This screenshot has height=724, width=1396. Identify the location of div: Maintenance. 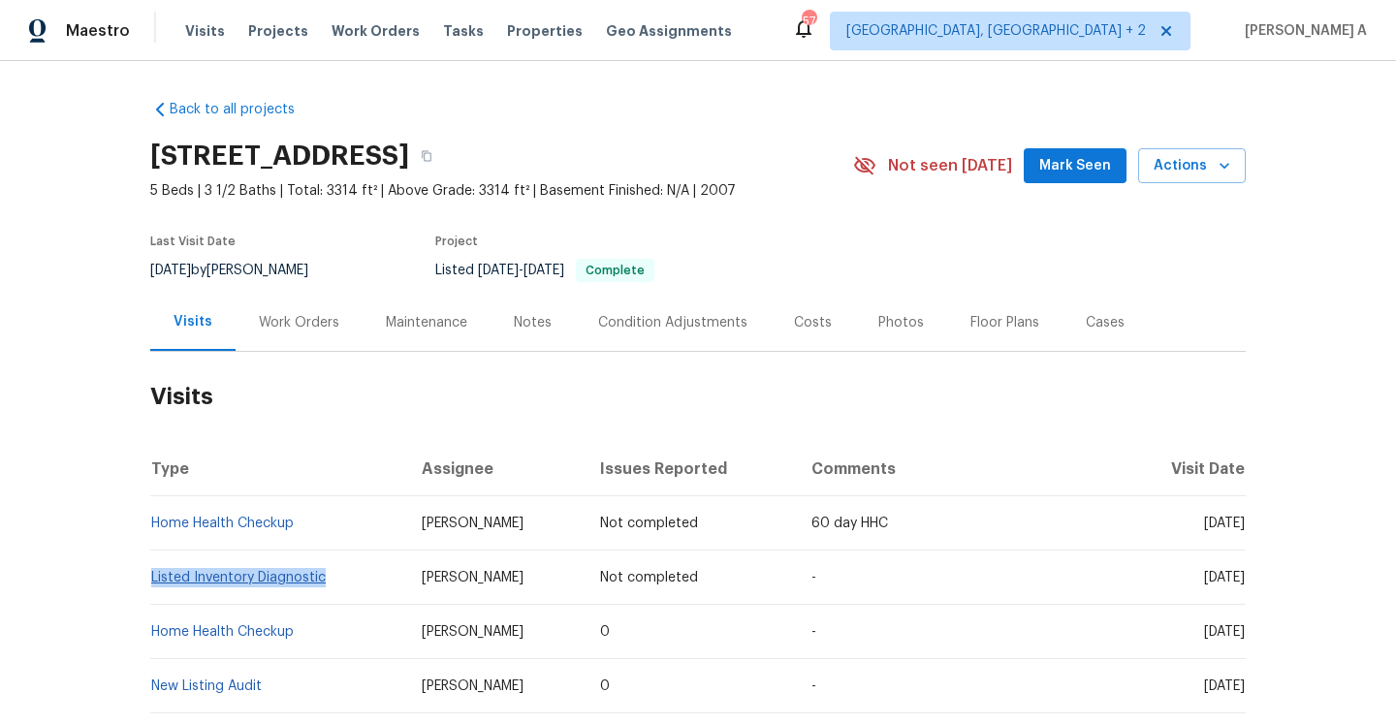
(427, 323).